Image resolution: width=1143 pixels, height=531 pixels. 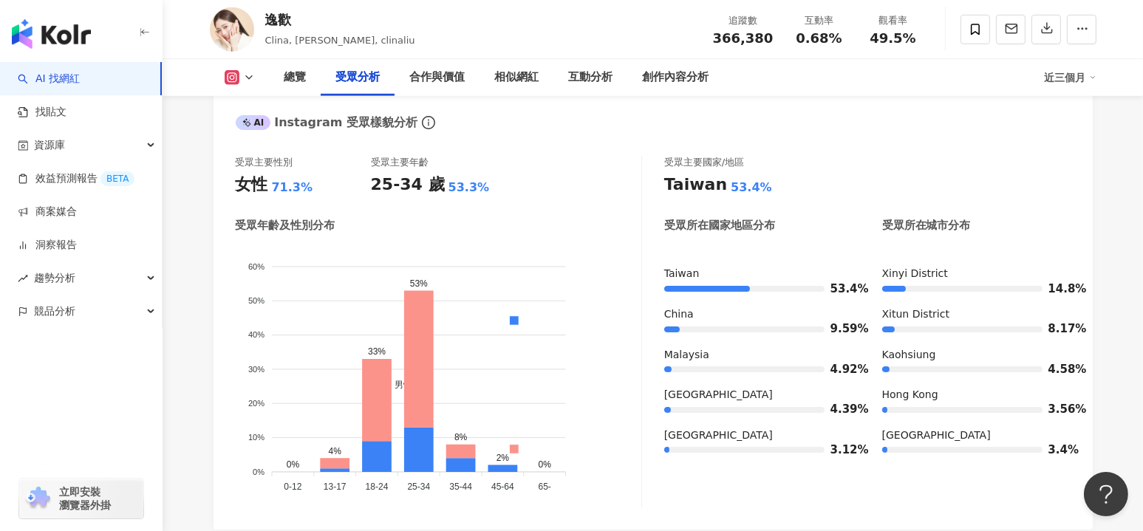 I want to click on span: 趨勢分析, so click(x=55, y=278).